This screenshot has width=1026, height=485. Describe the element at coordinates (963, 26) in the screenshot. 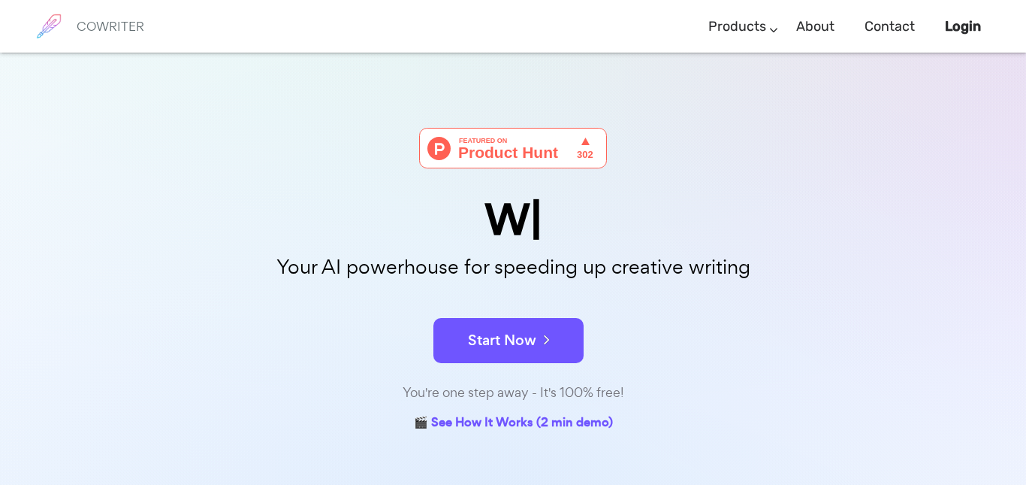

I see `a: Login` at that location.